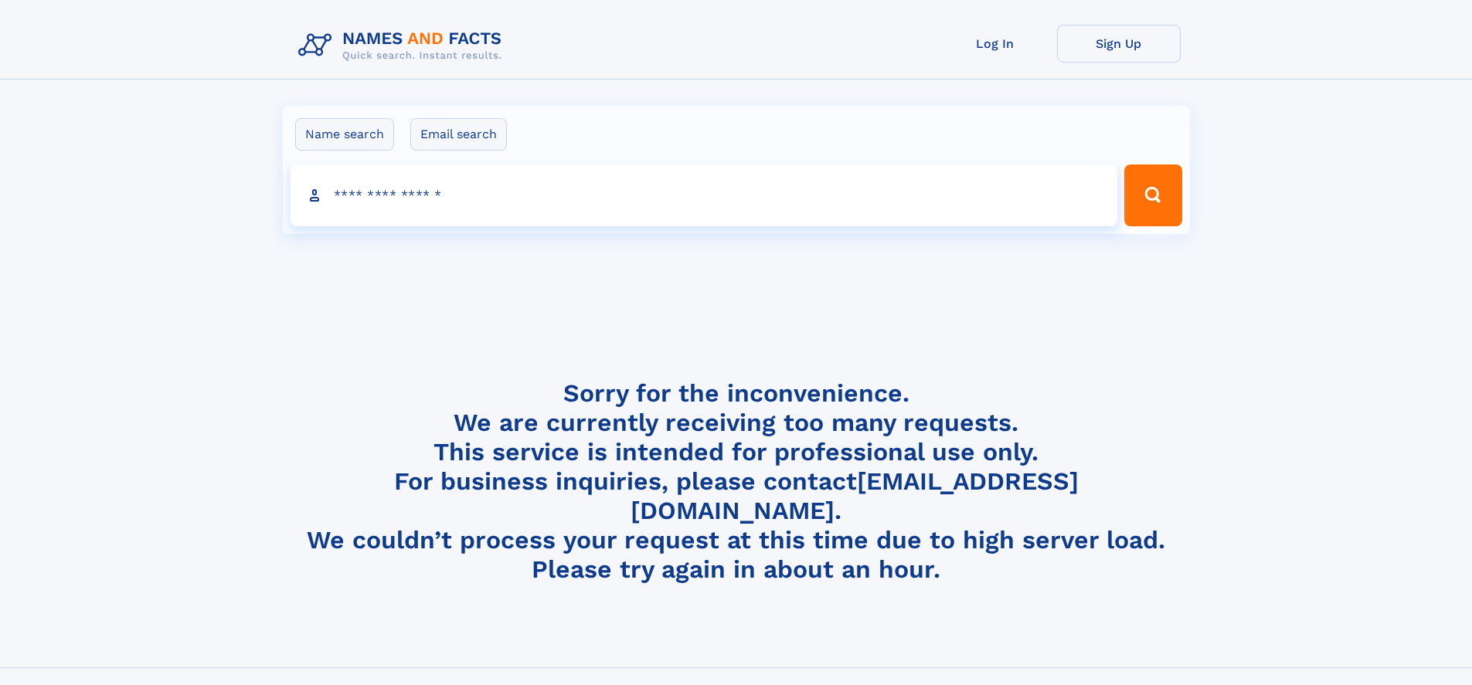 Image resolution: width=1472 pixels, height=685 pixels. I want to click on a: Sign Up, so click(1119, 43).